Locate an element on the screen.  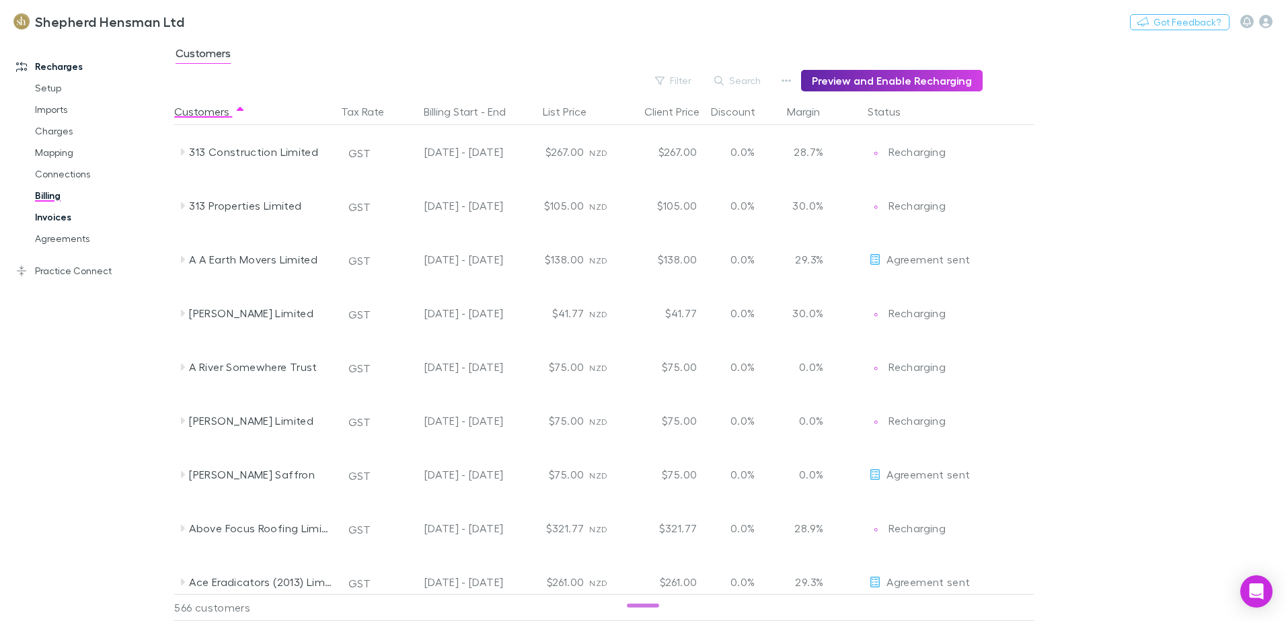
a: Practice Connect is located at coordinates (92, 271).